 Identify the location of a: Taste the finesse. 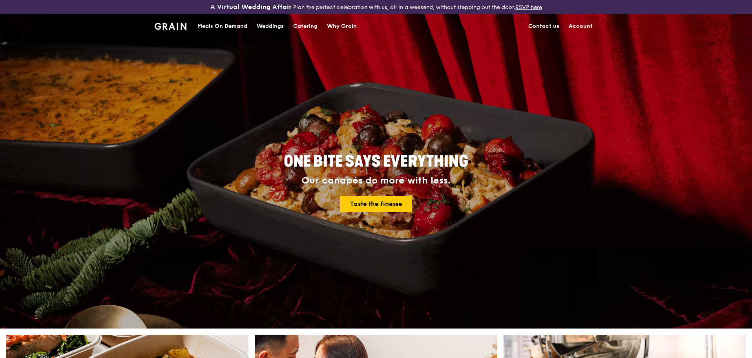
(376, 204).